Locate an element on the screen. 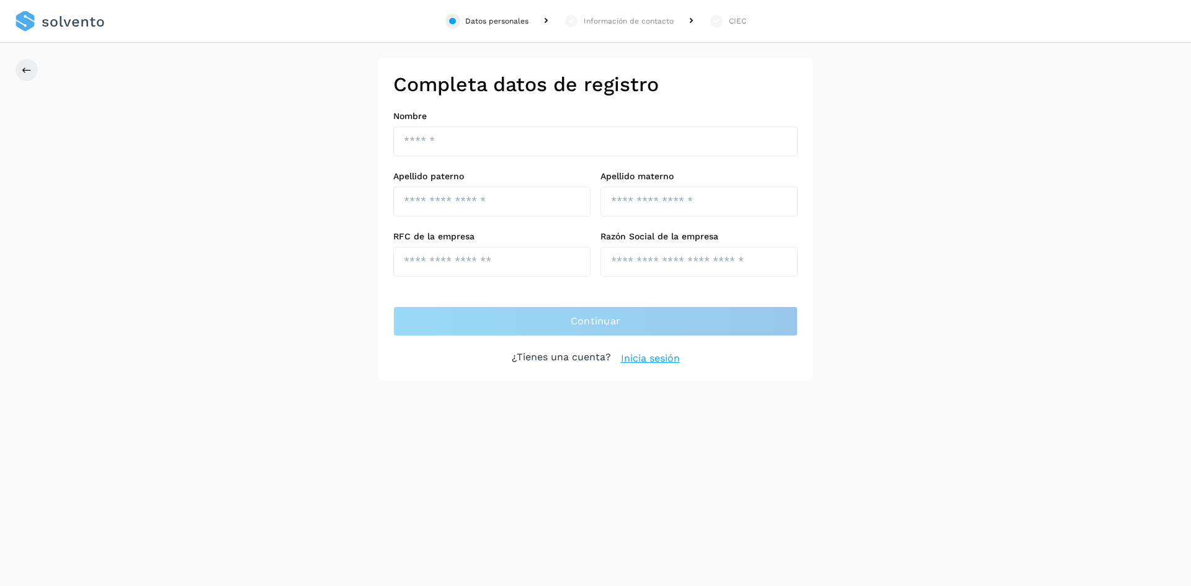 This screenshot has height=586, width=1191. label: RFC de la empresa is located at coordinates (492, 236).